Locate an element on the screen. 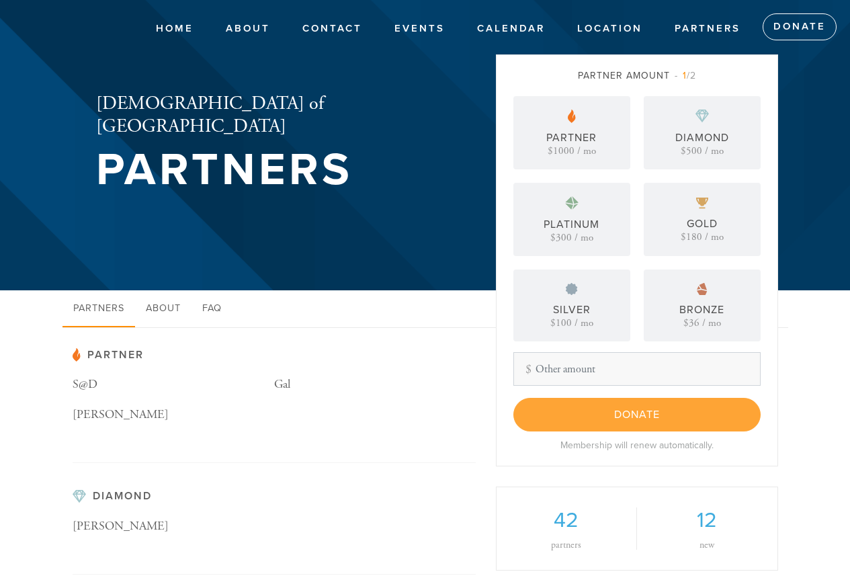  a: Calendar is located at coordinates (511, 29).